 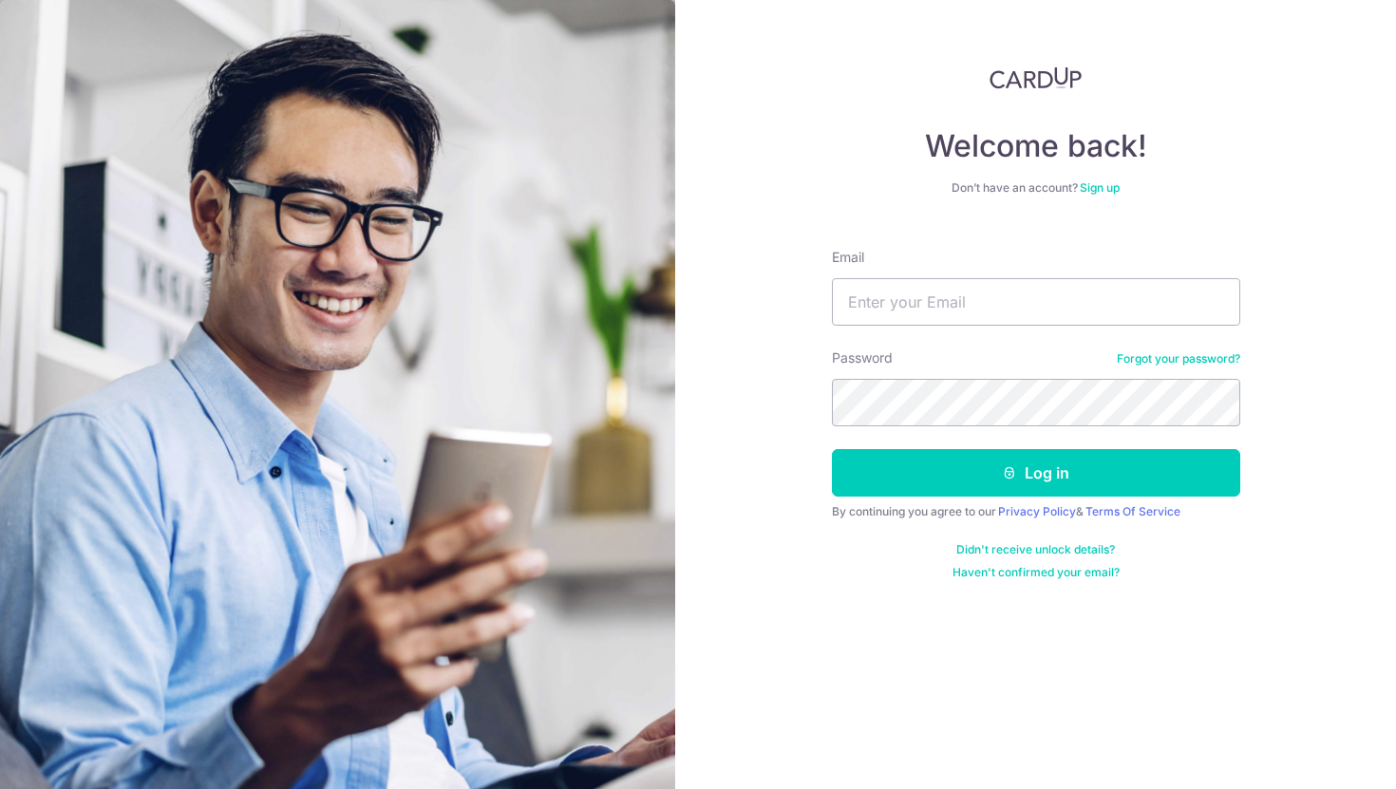 What do you see at coordinates (1035, 550) in the screenshot?
I see `a: Didn't receive unlock details?` at bounding box center [1035, 550].